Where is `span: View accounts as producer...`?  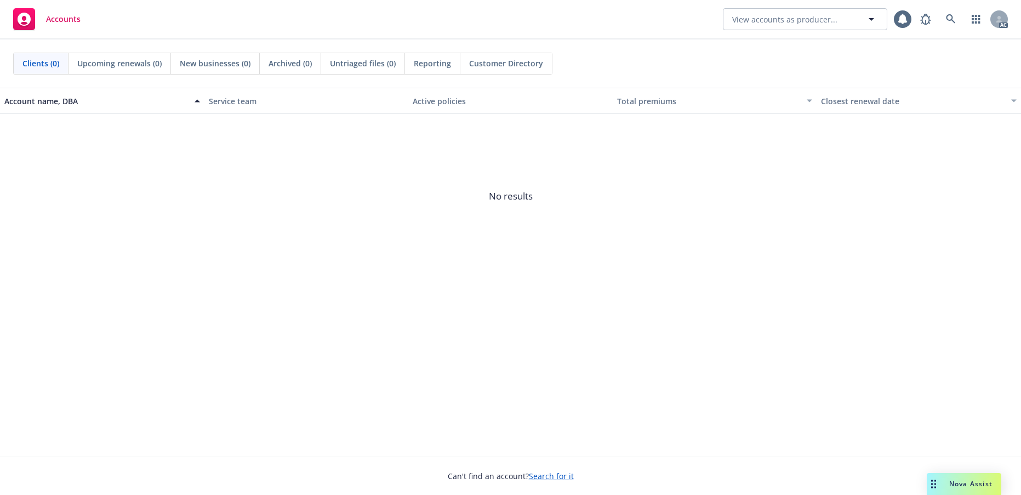 span: View accounts as producer... is located at coordinates (785, 19).